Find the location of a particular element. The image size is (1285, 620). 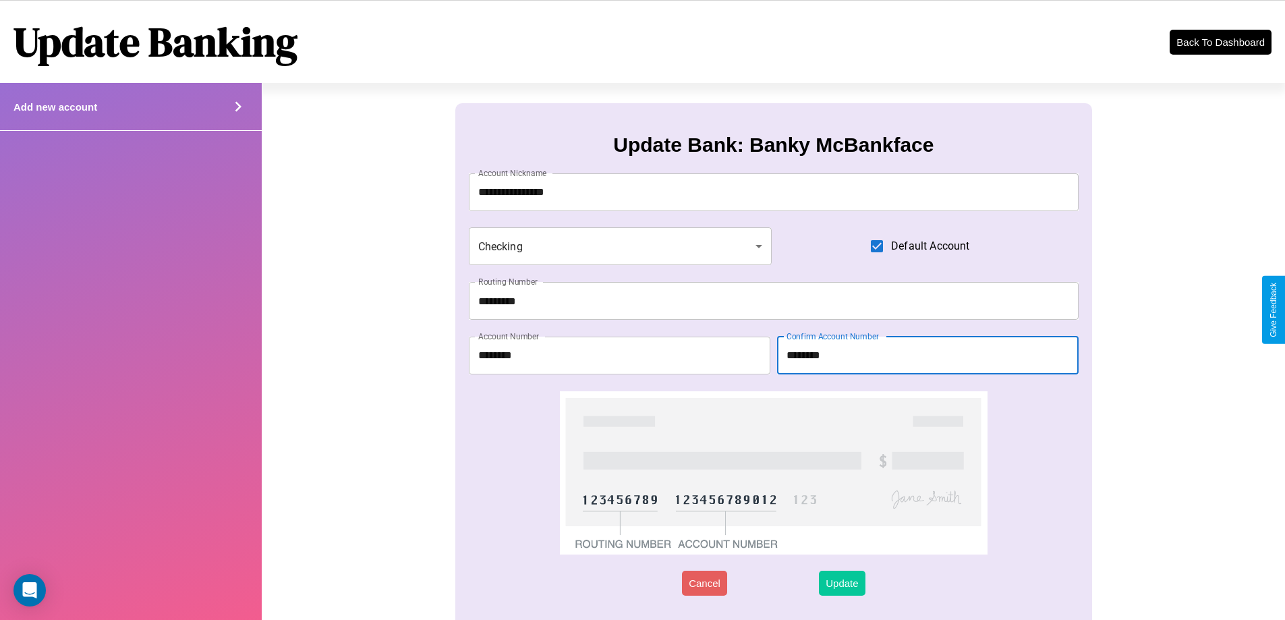

label: Account Nickname is located at coordinates (513, 173).